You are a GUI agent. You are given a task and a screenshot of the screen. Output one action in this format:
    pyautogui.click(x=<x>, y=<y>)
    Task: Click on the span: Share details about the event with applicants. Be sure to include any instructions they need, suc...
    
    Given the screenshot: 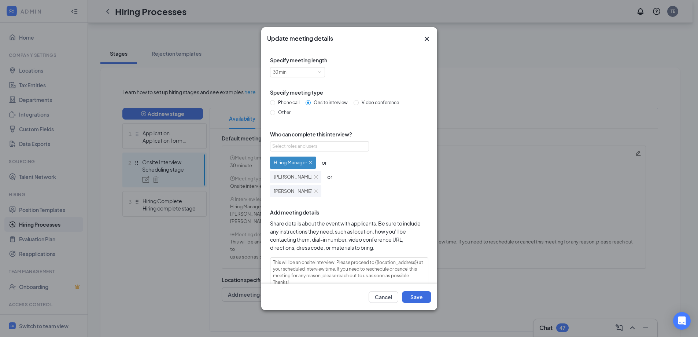 What is the action you would take?
    pyautogui.click(x=349, y=235)
    